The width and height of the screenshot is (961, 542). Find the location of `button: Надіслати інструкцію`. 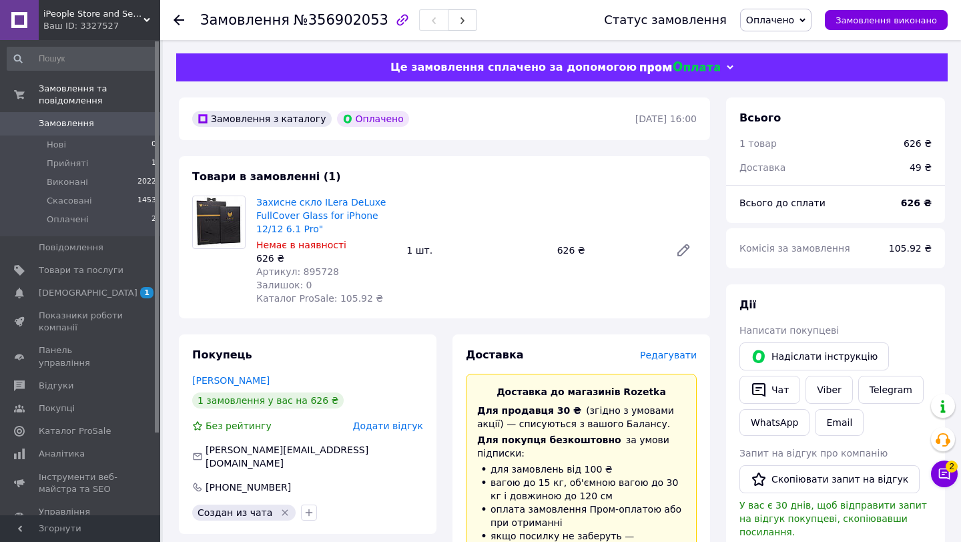

button: Надіслати інструкцію is located at coordinates (814, 356).